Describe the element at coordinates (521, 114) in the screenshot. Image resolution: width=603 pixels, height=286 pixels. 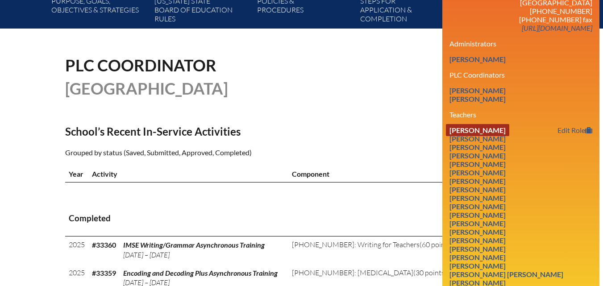
I see `h3: Teachers` at that location.